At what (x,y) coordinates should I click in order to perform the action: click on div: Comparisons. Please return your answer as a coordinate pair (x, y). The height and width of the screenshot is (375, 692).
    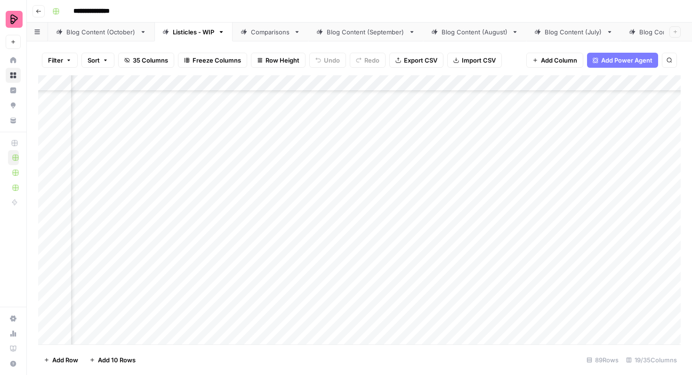
    Looking at the image, I should click on (270, 32).